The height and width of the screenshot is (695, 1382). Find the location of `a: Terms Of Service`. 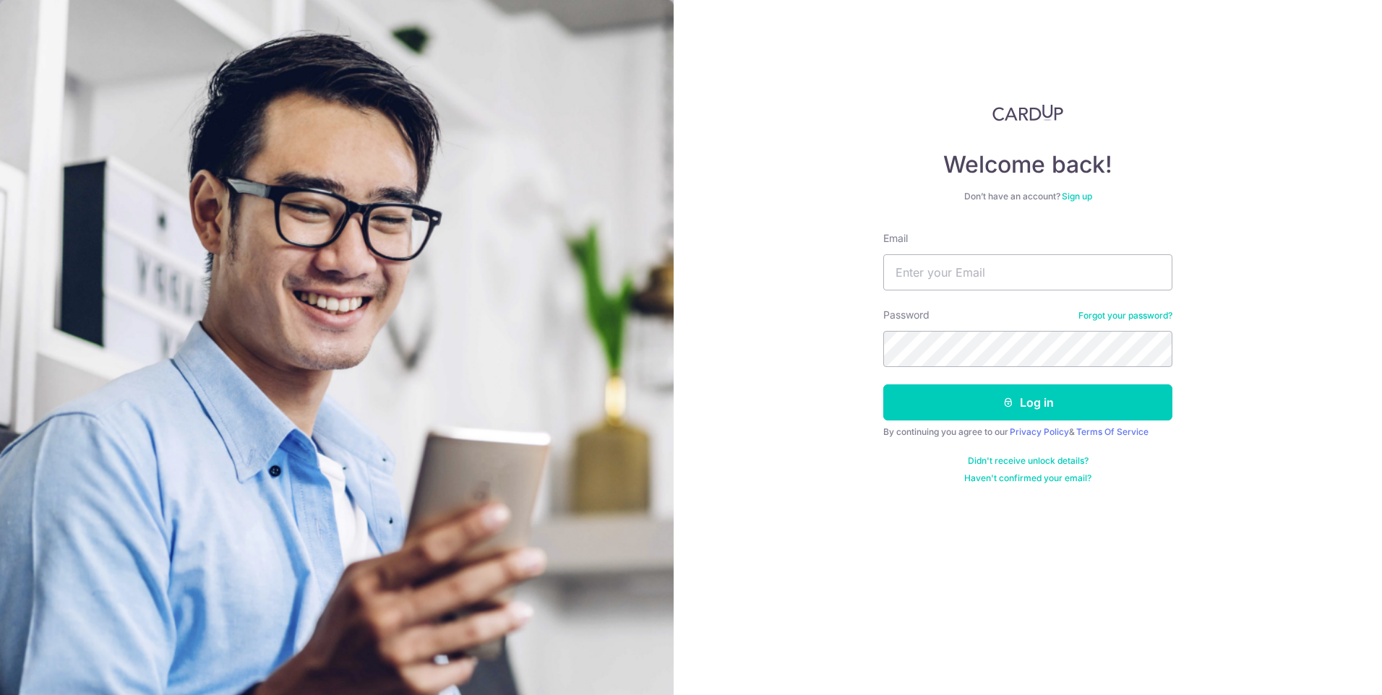

a: Terms Of Service is located at coordinates (1112, 431).